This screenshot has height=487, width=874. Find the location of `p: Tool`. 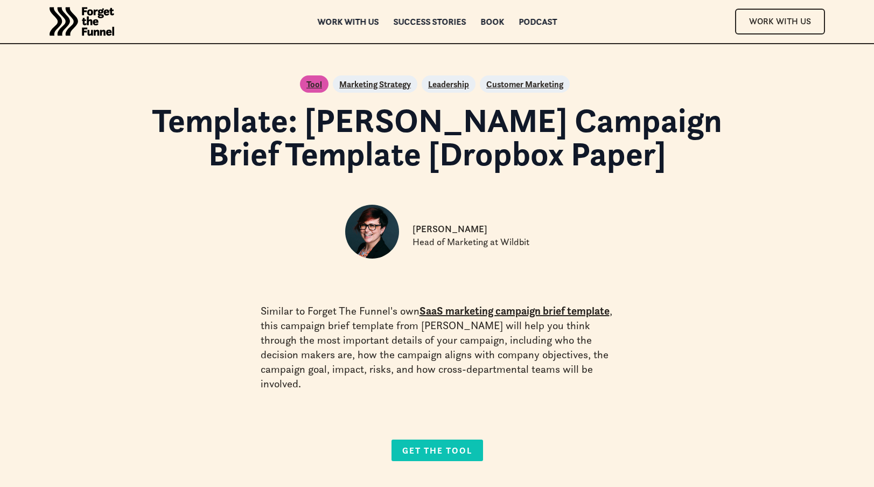

p: Tool is located at coordinates (314, 84).